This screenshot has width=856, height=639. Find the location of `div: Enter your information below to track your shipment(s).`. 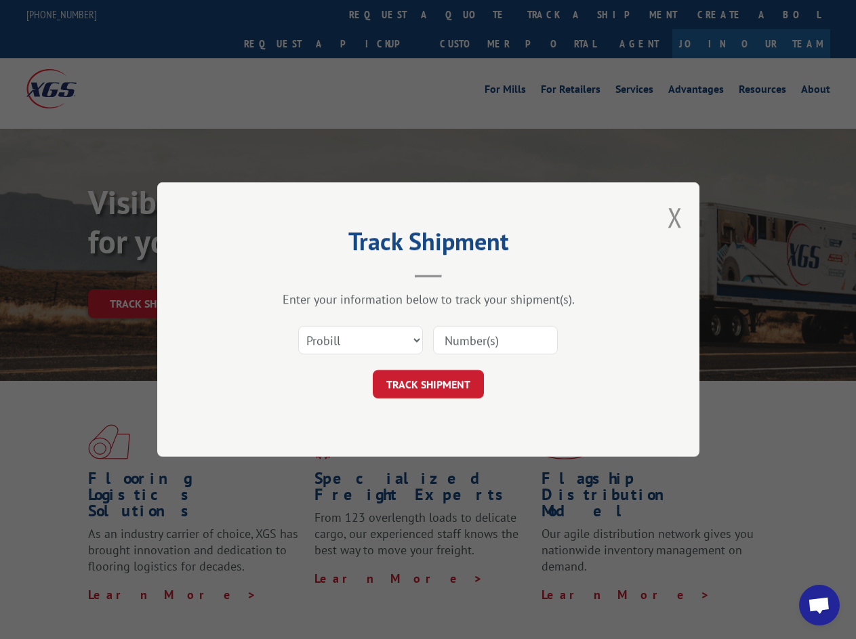

div: Enter your information below to track your shipment(s). is located at coordinates (428, 299).